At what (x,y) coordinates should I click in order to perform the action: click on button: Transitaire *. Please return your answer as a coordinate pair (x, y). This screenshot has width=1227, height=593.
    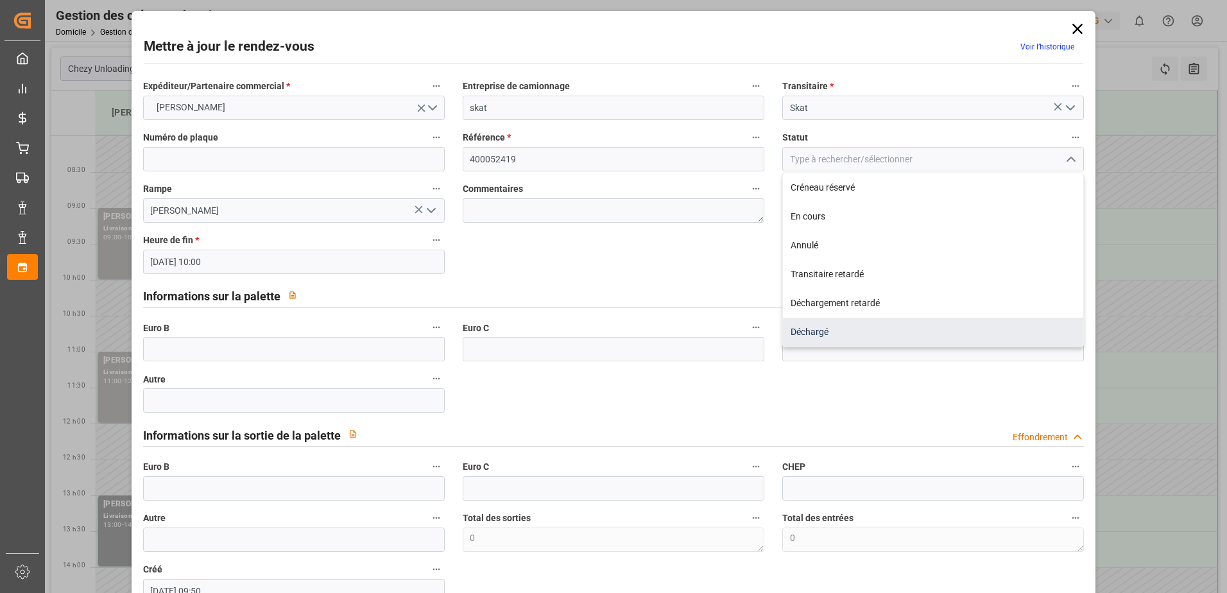
    Looking at the image, I should click on (1076, 86).